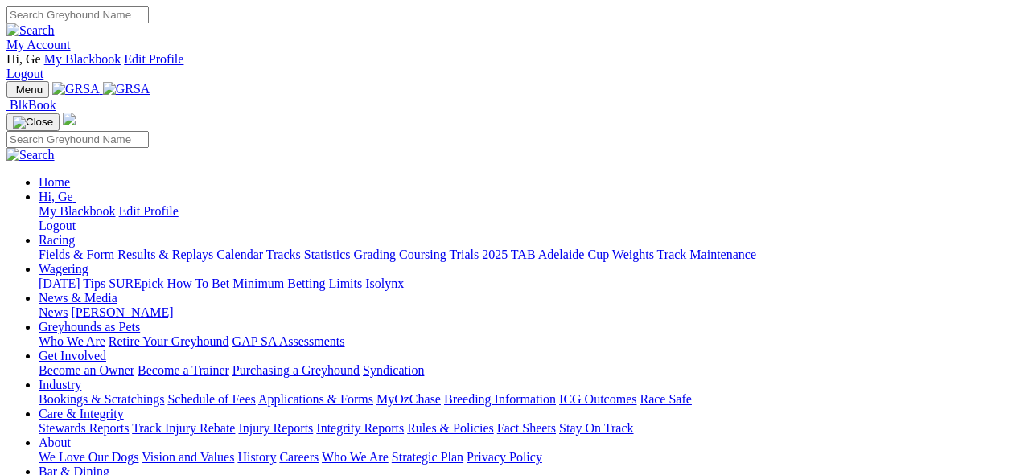  Describe the element at coordinates (384, 283) in the screenshot. I see `a: Isolynx` at that location.